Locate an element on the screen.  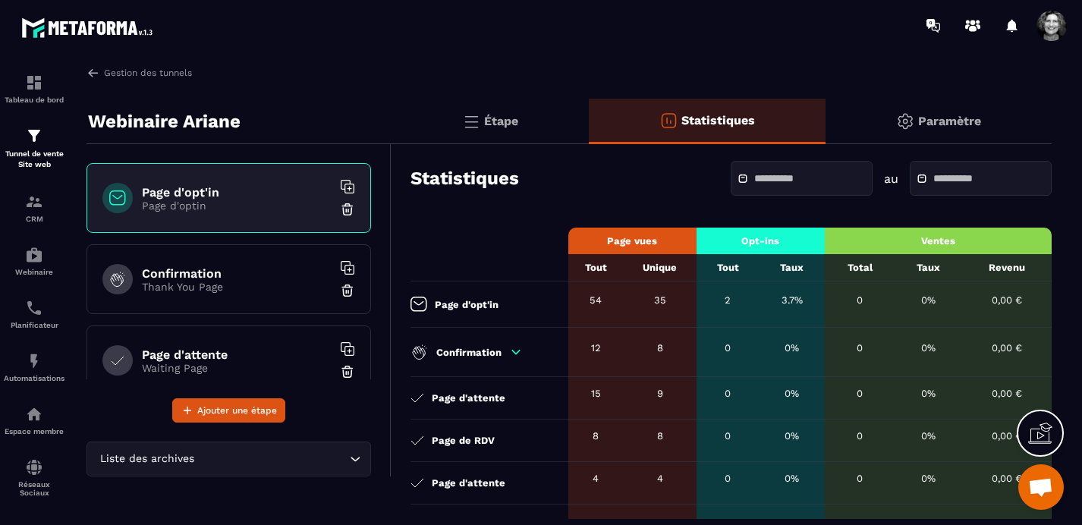
div: 35 is located at coordinates (660, 300).